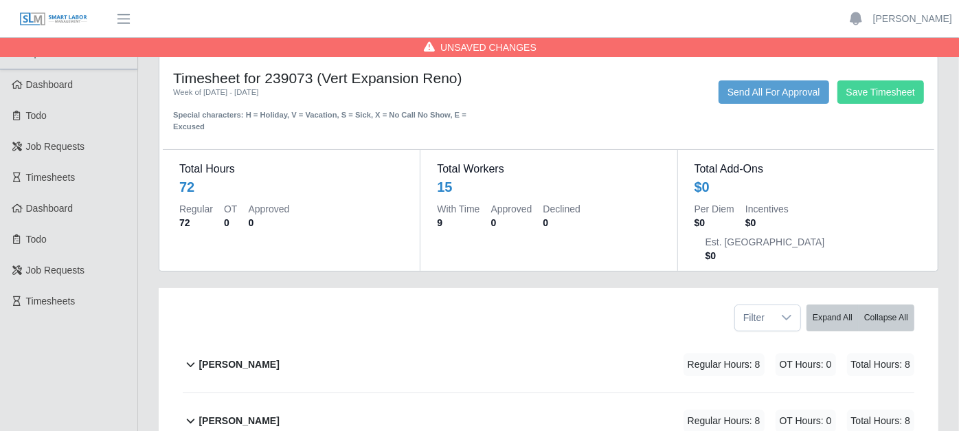  I want to click on dt: Total Add-Ons, so click(805, 169).